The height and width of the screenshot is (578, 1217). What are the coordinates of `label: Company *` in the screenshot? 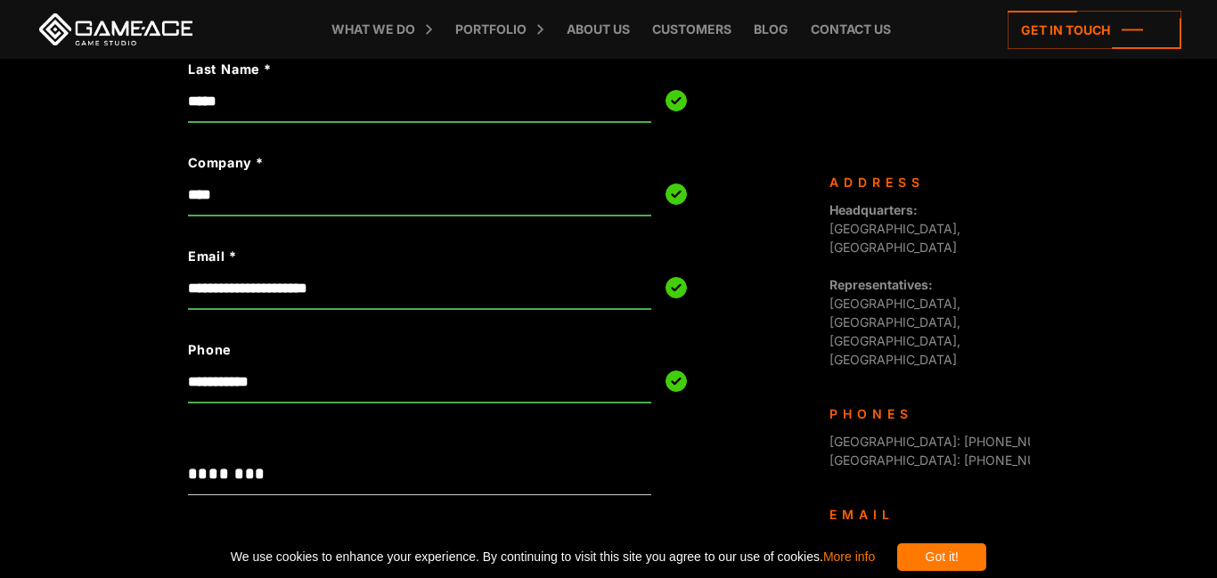 It's located at (373, 163).